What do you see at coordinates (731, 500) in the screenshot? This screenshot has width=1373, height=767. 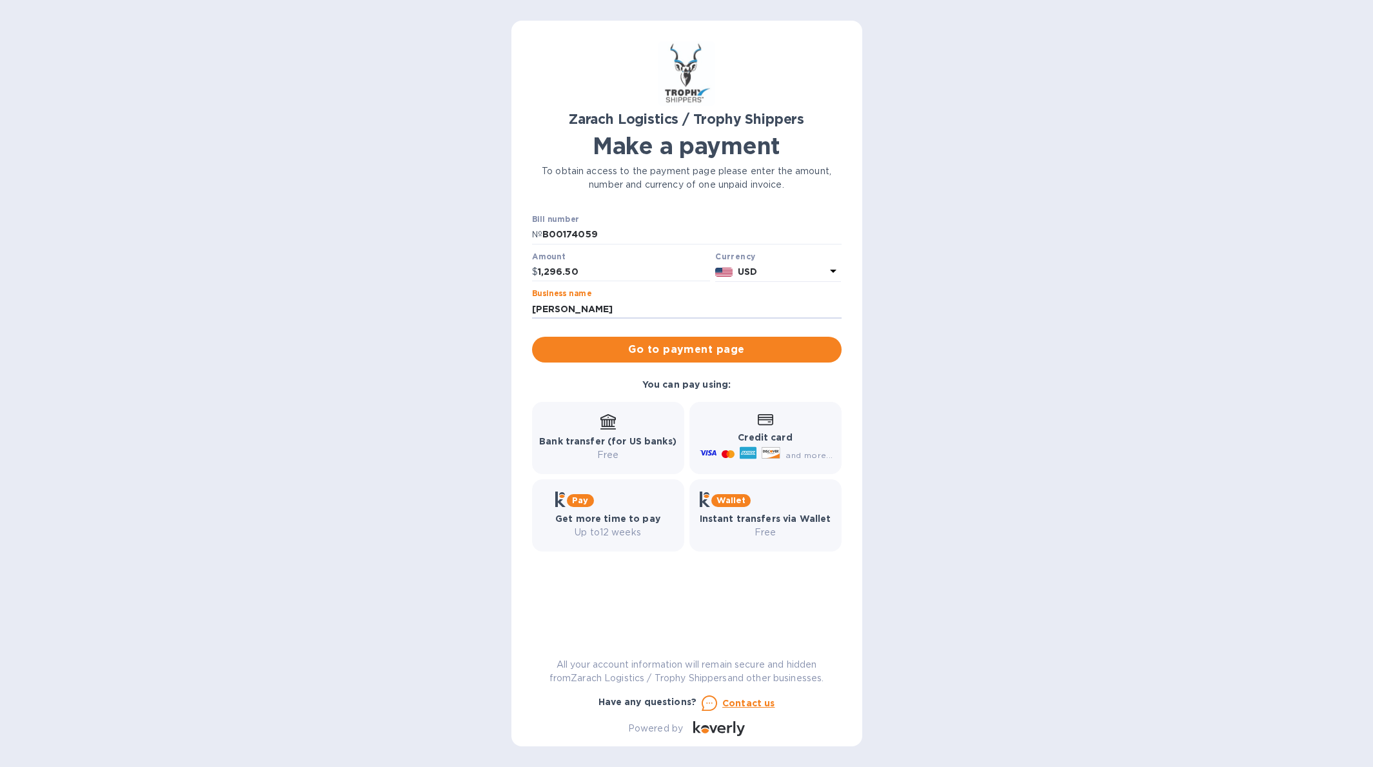 I see `b: Wallet` at bounding box center [731, 500].